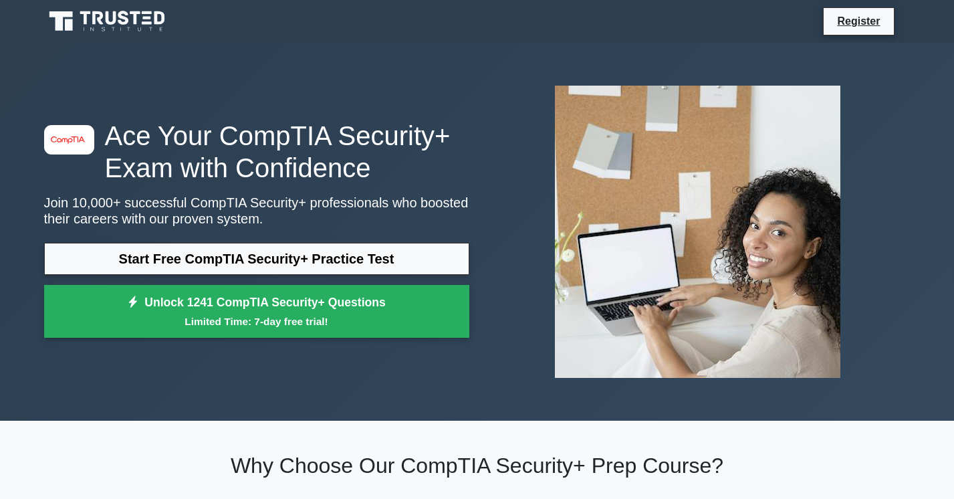  What do you see at coordinates (478, 465) in the screenshot?
I see `h2: Why Choose Our CompTIA Security+ Prep Course?` at bounding box center [478, 465].